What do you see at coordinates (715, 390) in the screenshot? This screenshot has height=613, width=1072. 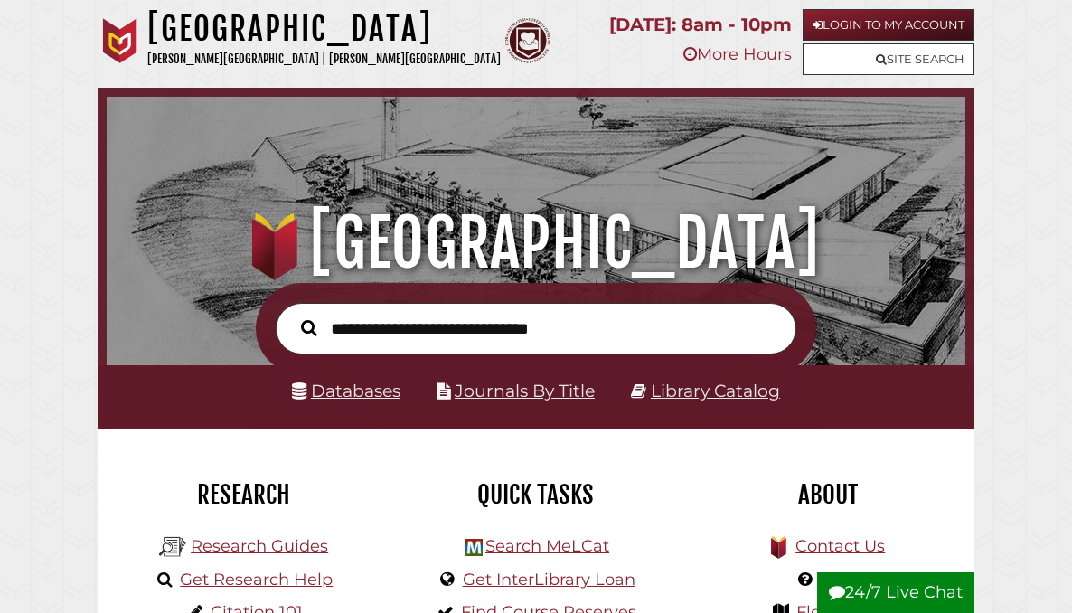 I see `a: Library Catalog` at bounding box center [715, 390].